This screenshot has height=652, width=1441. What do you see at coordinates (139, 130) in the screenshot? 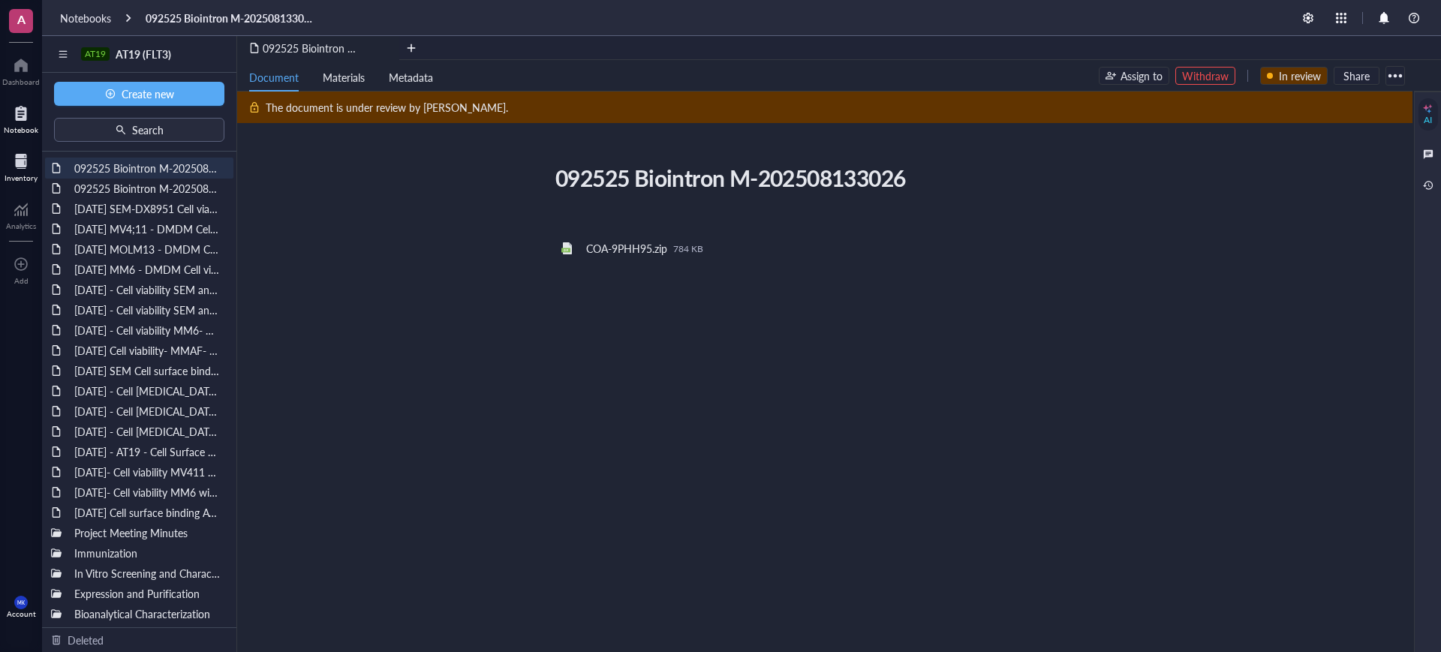
I see `button: Search` at bounding box center [139, 130].